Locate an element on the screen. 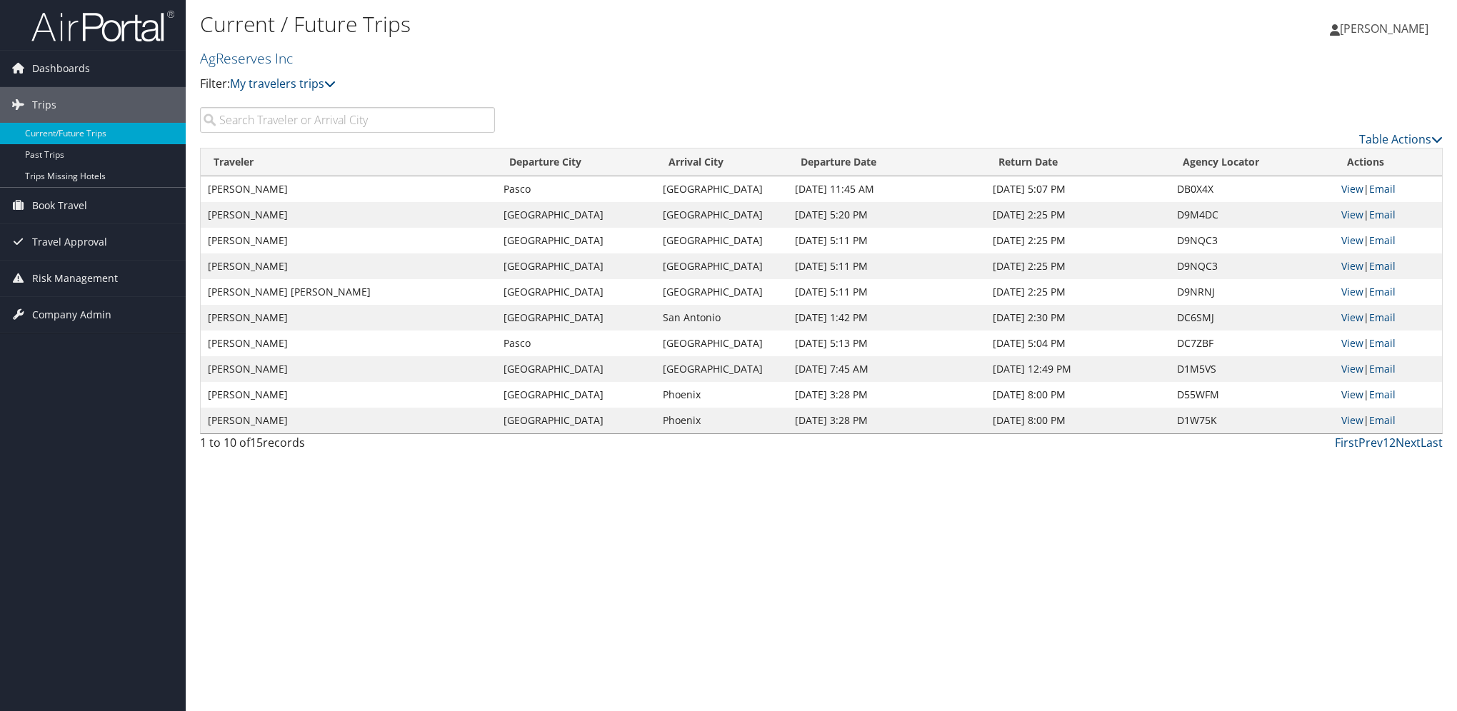 This screenshot has width=1457, height=711. a: 2 is located at coordinates (1392, 443).